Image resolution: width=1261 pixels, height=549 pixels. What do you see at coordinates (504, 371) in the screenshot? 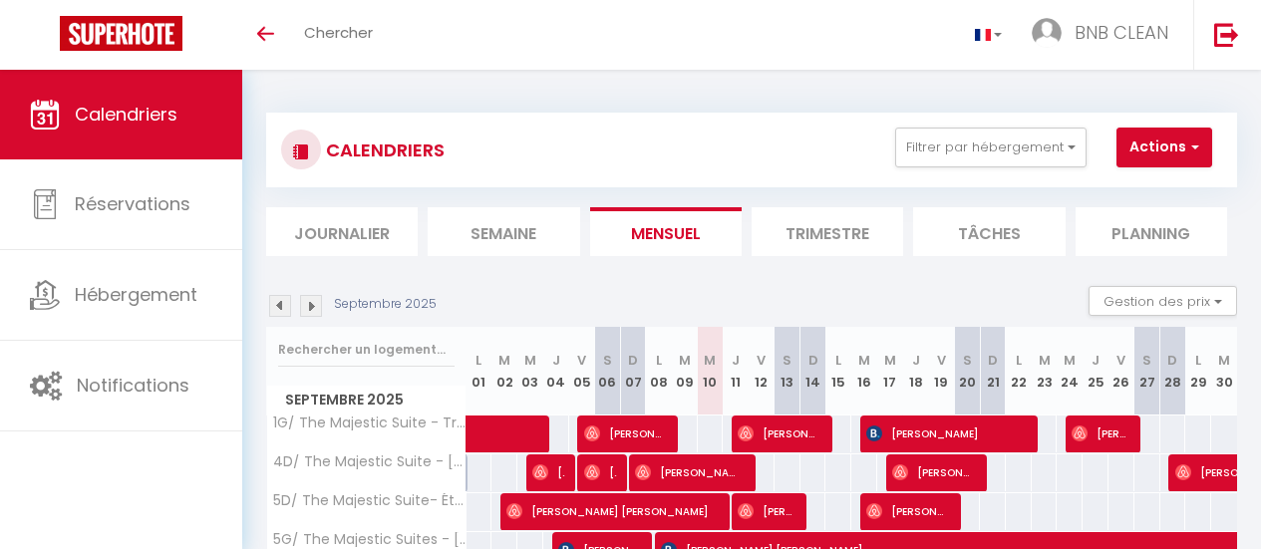
I see `th: 02` at bounding box center [504, 371].